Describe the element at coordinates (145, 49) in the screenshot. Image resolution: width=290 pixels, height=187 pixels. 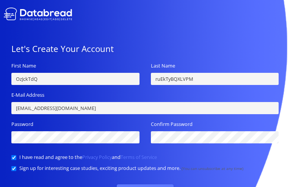
I see `div: Let's Create Your Account` at that location.